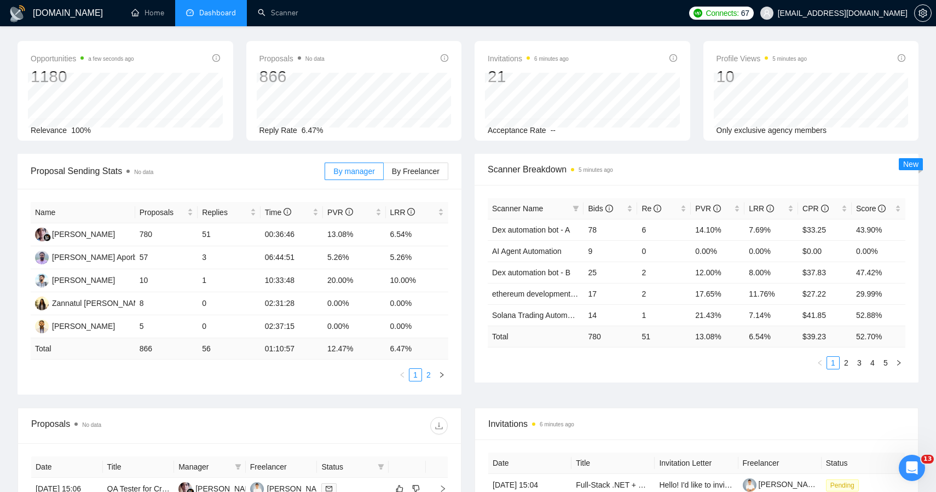 This screenshot has width=936, height=492. I want to click on span: download, so click(439, 426).